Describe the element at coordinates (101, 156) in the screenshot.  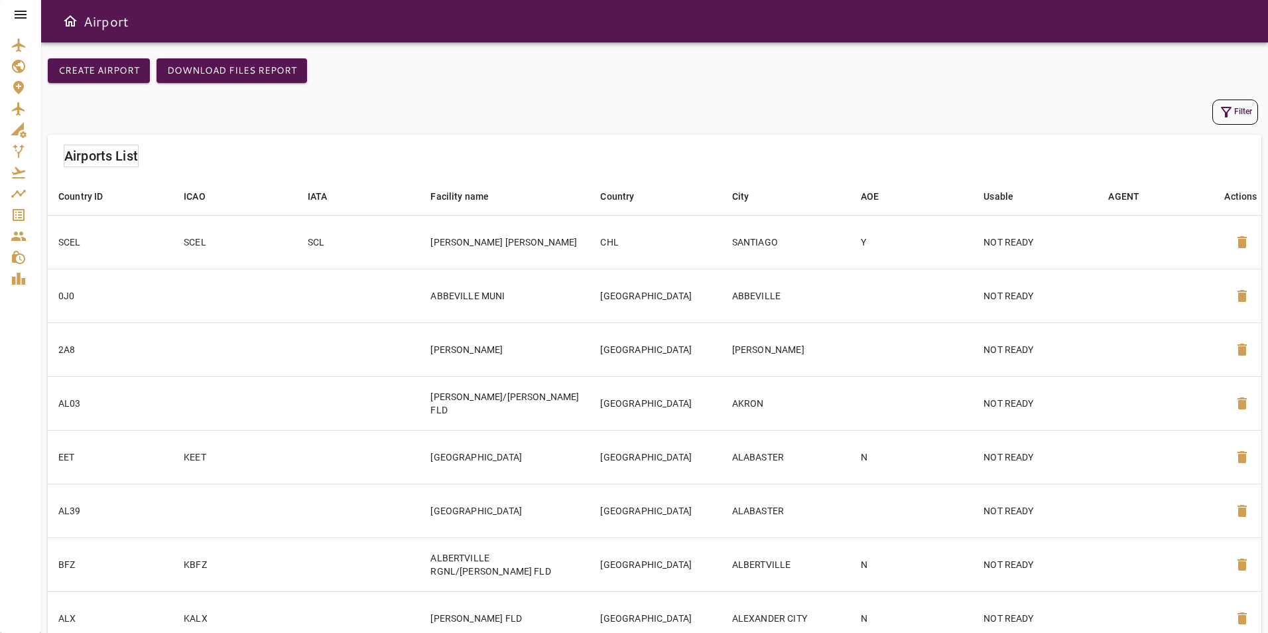
I see `h6: Airports List` at that location.